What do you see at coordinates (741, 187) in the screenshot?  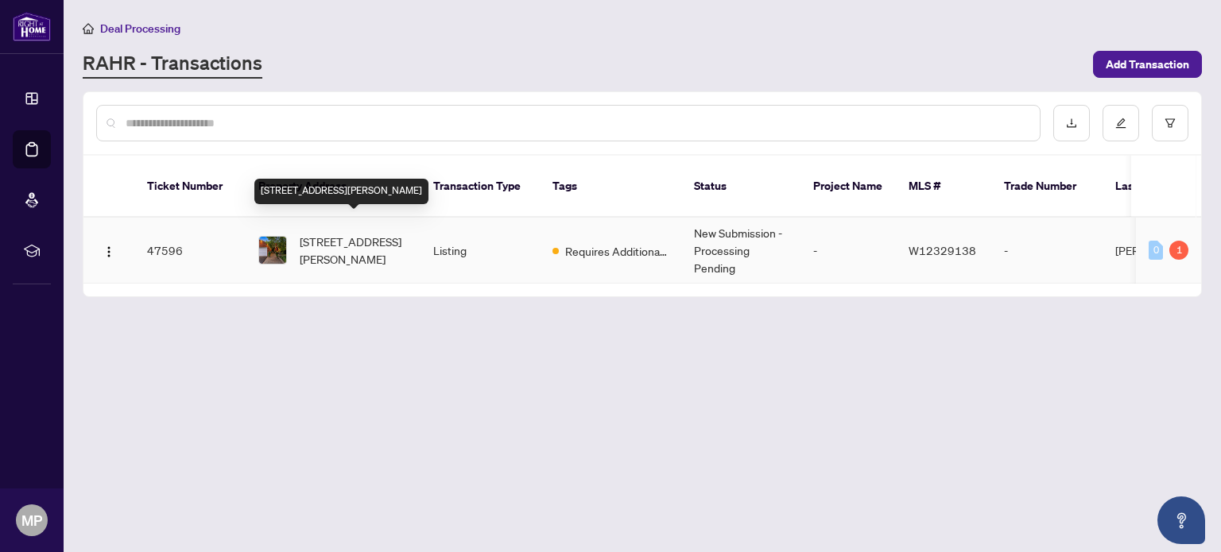 I see `th: Status` at bounding box center [741, 187].